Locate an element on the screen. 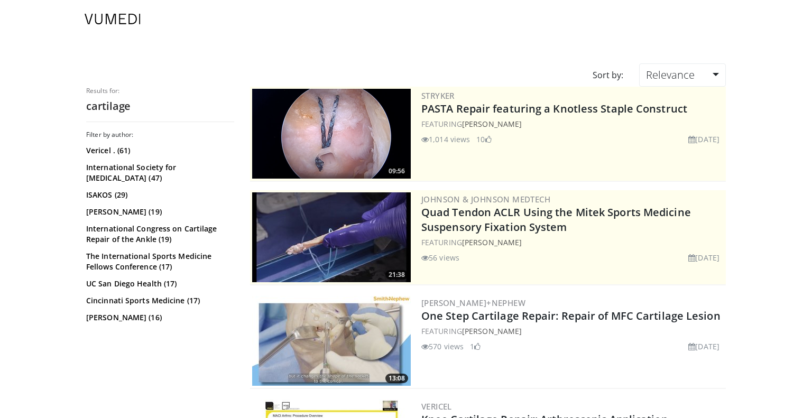  a: International Congress on Cartilage Repair of the Ankle (19) is located at coordinates (159, 234).